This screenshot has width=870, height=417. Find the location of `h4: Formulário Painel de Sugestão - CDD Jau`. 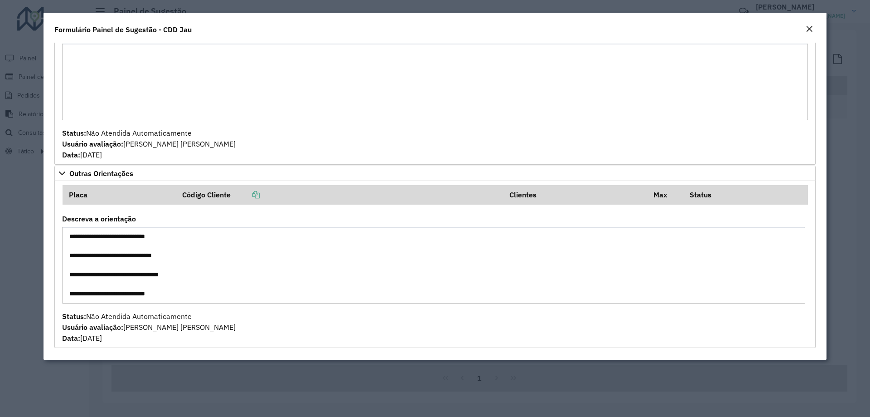

h4: Formulário Painel de Sugestão - CDD Jau is located at coordinates (123, 29).